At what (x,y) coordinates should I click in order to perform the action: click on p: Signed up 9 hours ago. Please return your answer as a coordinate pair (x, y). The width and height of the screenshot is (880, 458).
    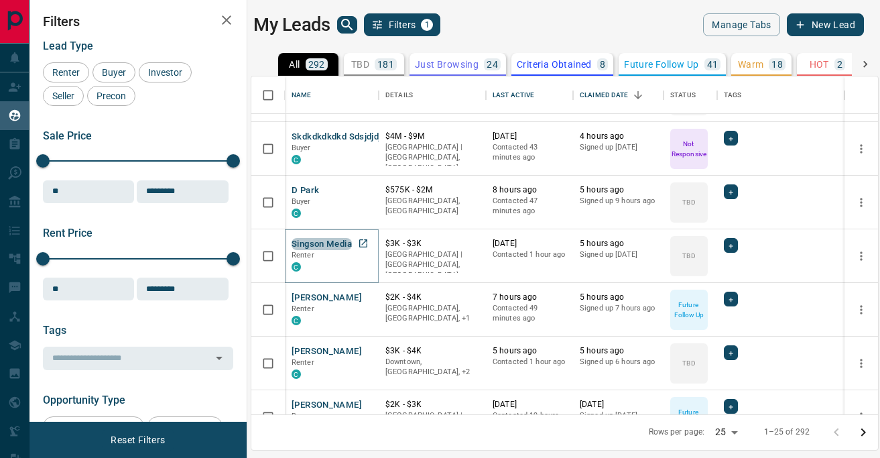
    Looking at the image, I should click on (618, 201).